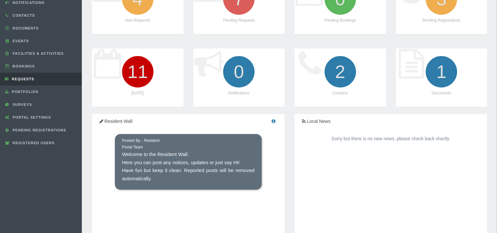  Describe the element at coordinates (340, 77) in the screenshot. I see `a: 2 Contacts` at that location.